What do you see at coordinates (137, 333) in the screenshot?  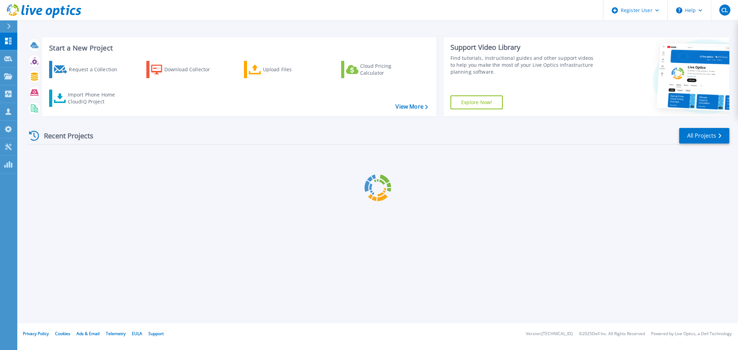 I see `a: EULA` at bounding box center [137, 333].